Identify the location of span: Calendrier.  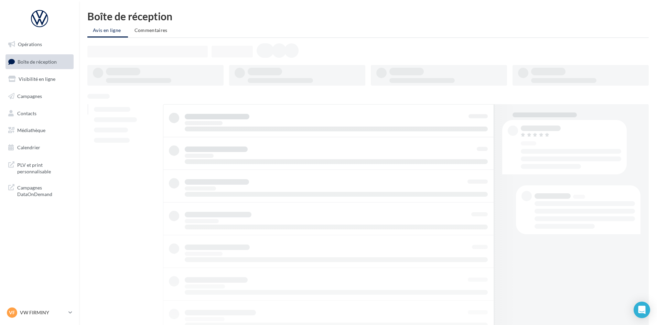
(29, 147).